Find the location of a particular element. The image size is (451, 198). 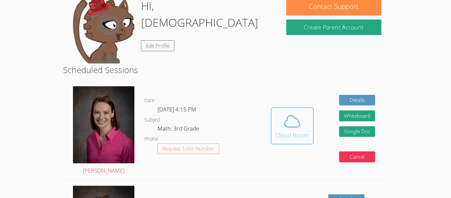

button: Cancel is located at coordinates (357, 156).